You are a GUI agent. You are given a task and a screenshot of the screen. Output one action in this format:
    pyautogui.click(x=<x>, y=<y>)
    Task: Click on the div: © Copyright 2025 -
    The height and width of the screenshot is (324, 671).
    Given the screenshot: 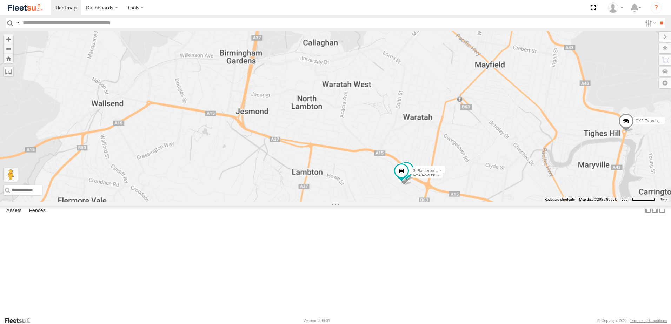 What is the action you would take?
    pyautogui.click(x=632, y=321)
    